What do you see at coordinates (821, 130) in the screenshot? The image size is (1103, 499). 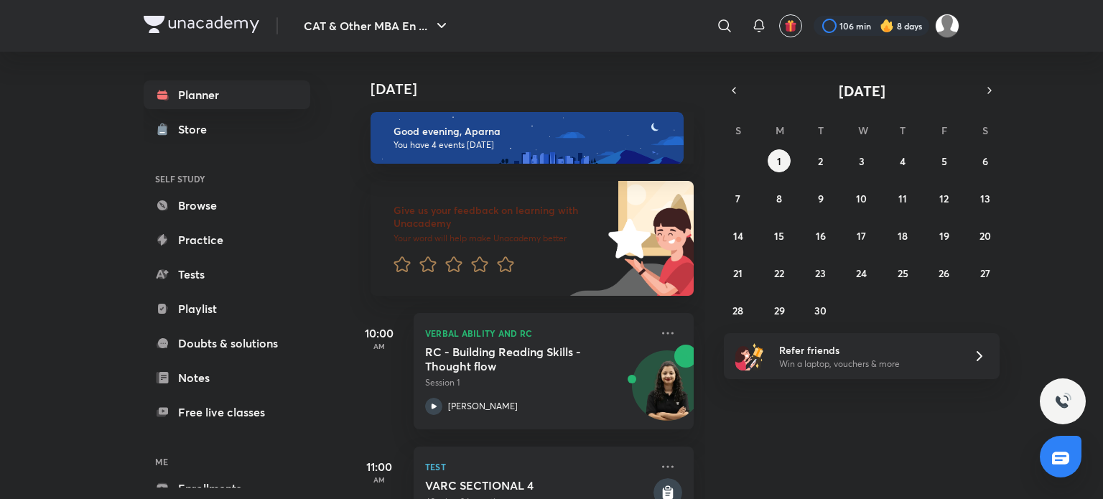 I see `abbr: Tuesday` at bounding box center [821, 130].